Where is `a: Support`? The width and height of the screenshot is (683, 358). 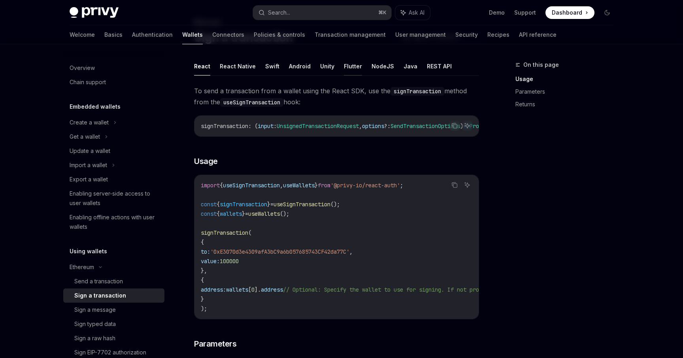 a: Support is located at coordinates (525, 13).